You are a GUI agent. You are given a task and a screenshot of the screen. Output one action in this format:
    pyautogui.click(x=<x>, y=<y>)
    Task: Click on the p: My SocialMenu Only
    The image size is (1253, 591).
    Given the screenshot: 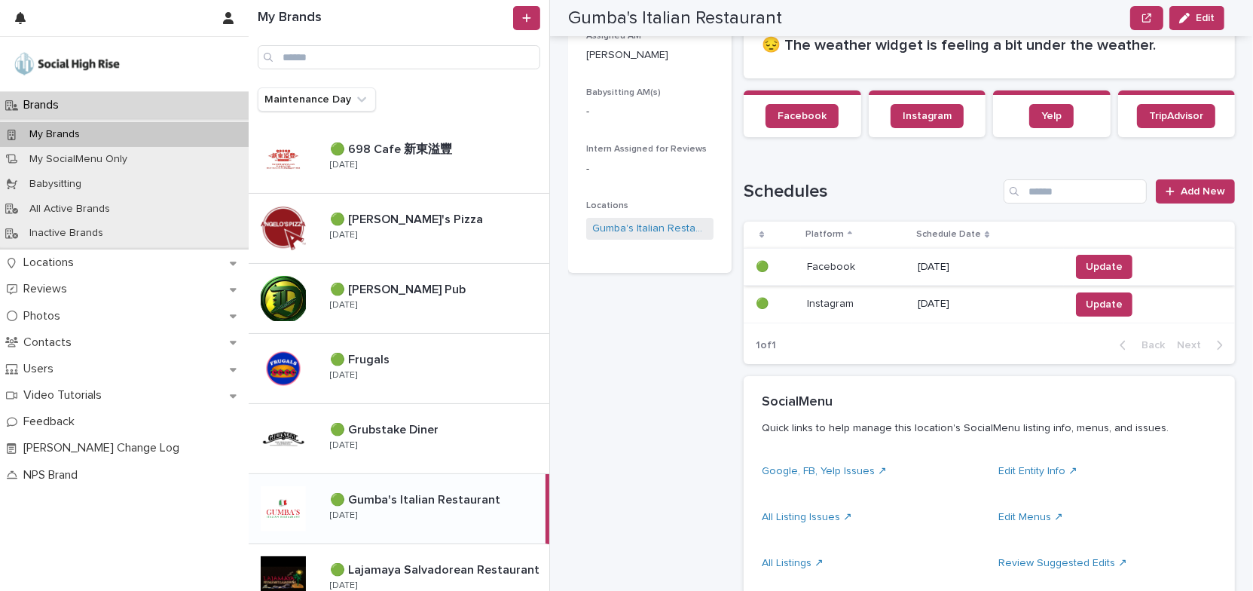 What is the action you would take?
    pyautogui.click(x=78, y=159)
    